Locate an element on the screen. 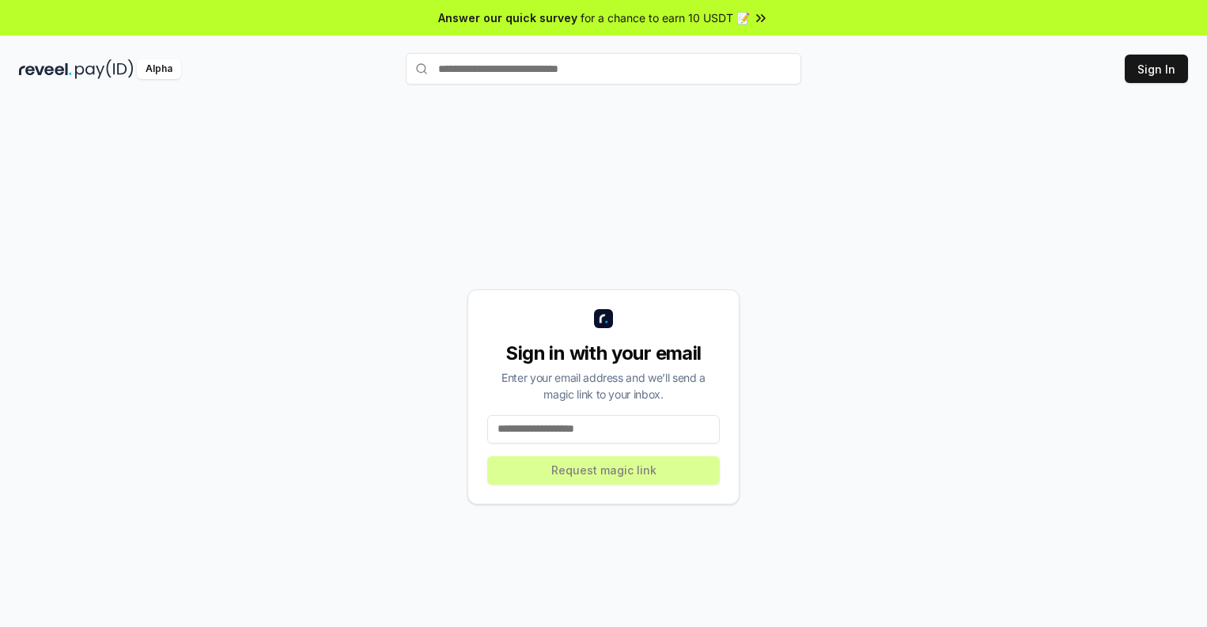 This screenshot has height=627, width=1207. img: pay_id is located at coordinates (104, 69).